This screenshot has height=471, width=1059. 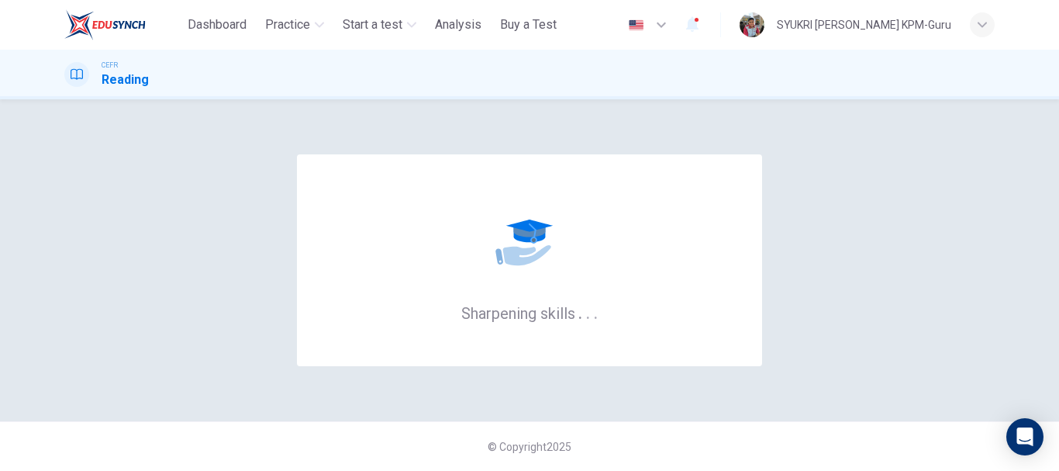 I want to click on span: © Copyright 2025, so click(x=530, y=447).